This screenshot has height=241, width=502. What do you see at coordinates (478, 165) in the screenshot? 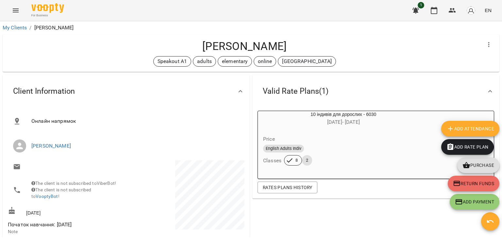
I see `button: Purchase` at bounding box center [478, 165].